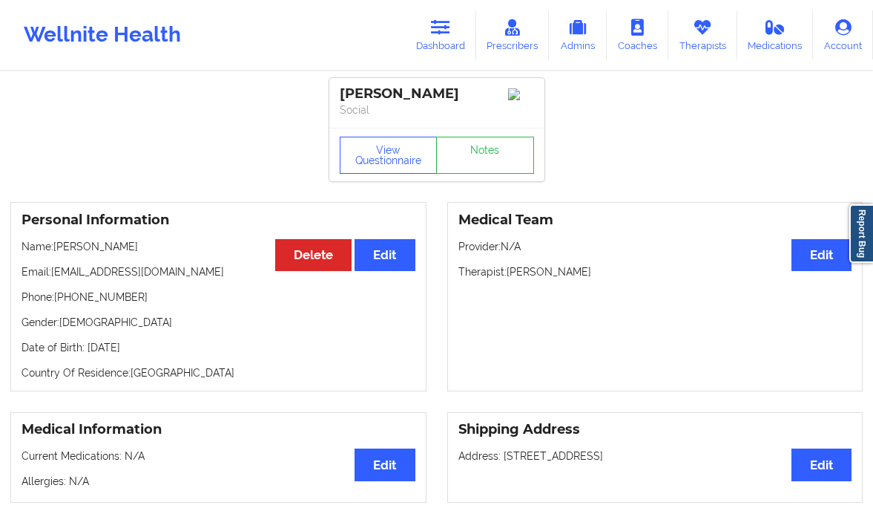 The height and width of the screenshot is (511, 873). Describe the element at coordinates (437, 110) in the screenshot. I see `p: Social` at that location.